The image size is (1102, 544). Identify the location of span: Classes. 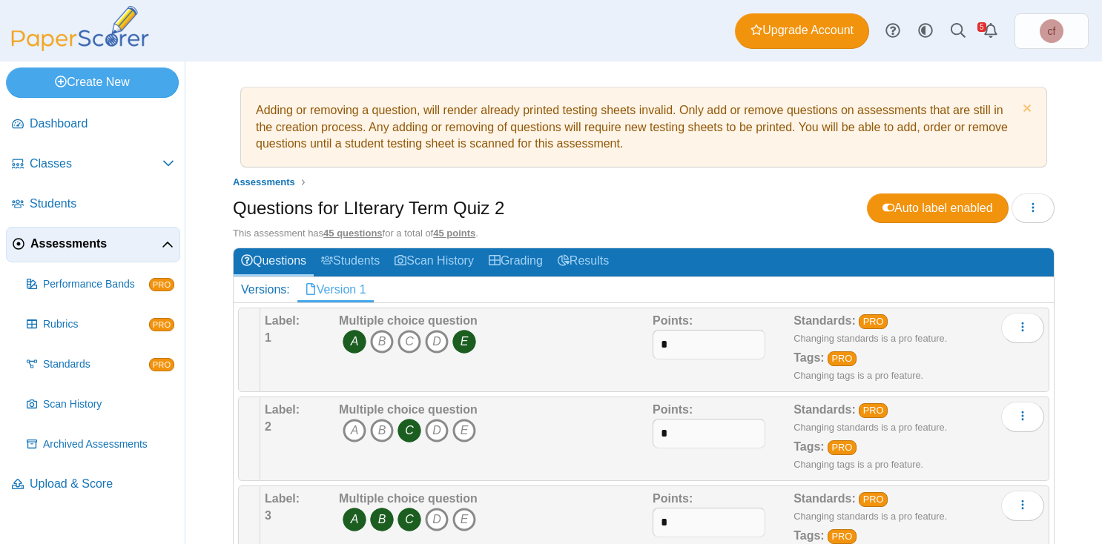
(96, 164).